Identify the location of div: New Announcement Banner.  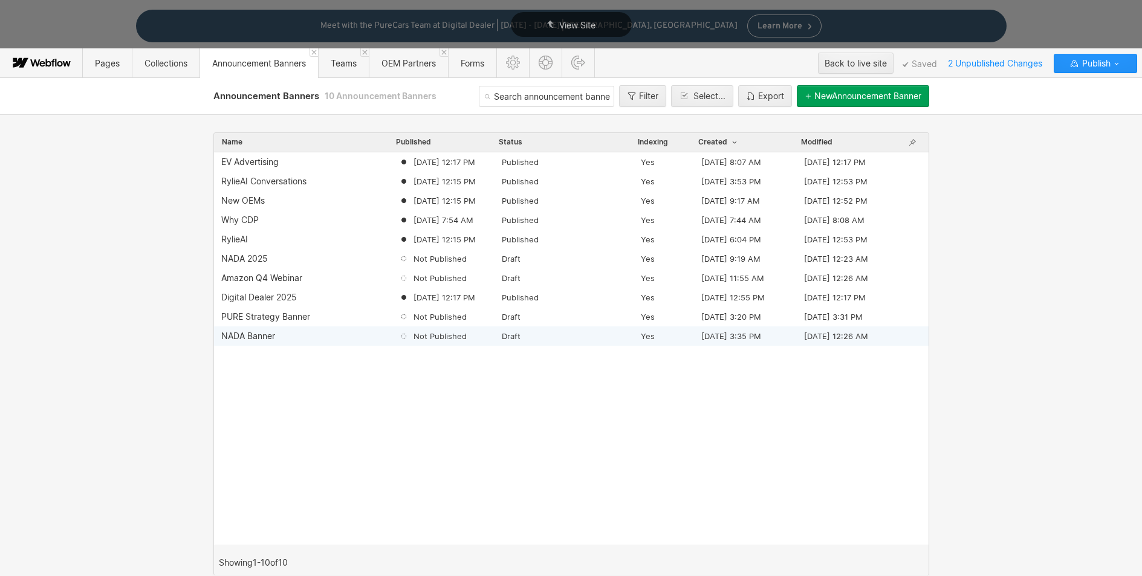
(867, 96).